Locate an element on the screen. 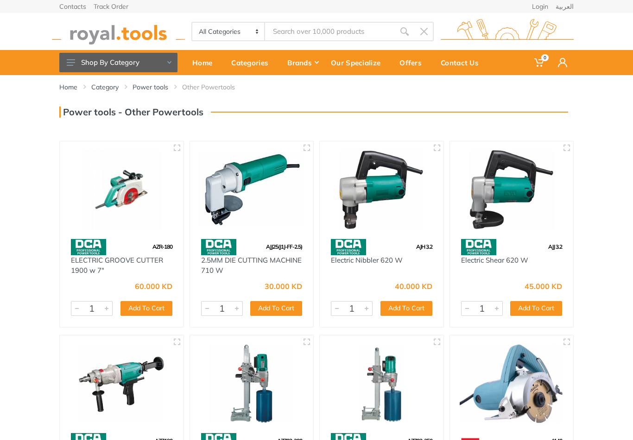  img: Royal Tools - 2.5MM DIE CUTTING MACHINE 710 W is located at coordinates (252, 190).